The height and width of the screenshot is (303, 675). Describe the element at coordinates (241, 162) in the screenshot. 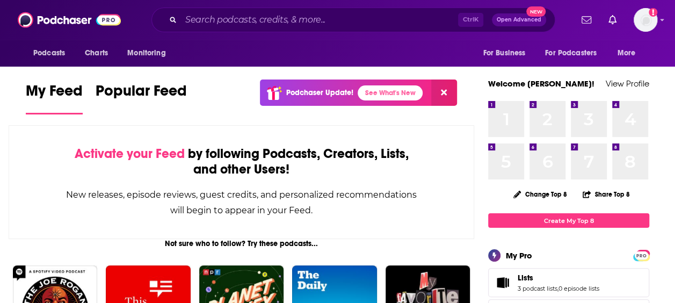

I see `div: by following Podcasts, Creators, Lists, and other Users!` at that location.